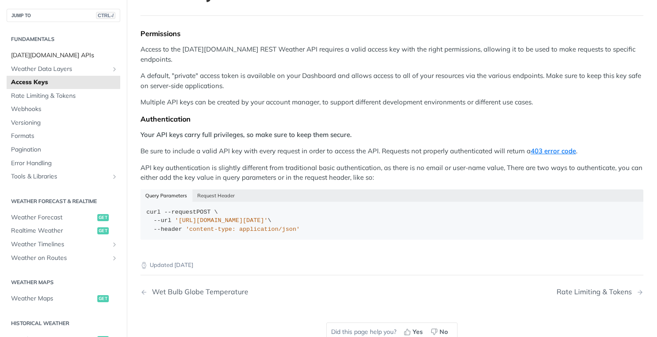 The width and height of the screenshot is (657, 337). Describe the element at coordinates (63, 150) in the screenshot. I see `a: Pagination` at that location.